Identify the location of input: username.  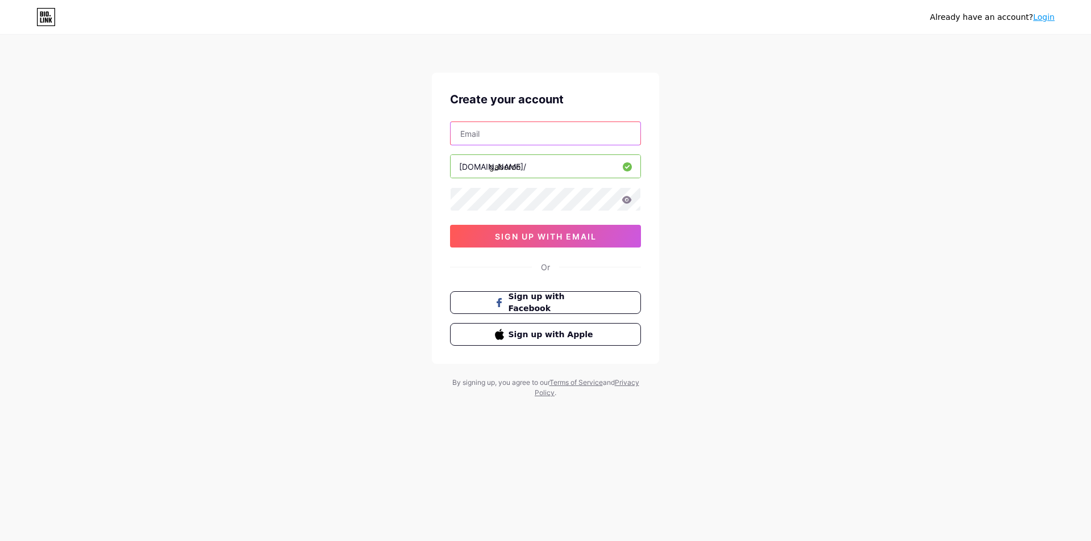
(545, 166).